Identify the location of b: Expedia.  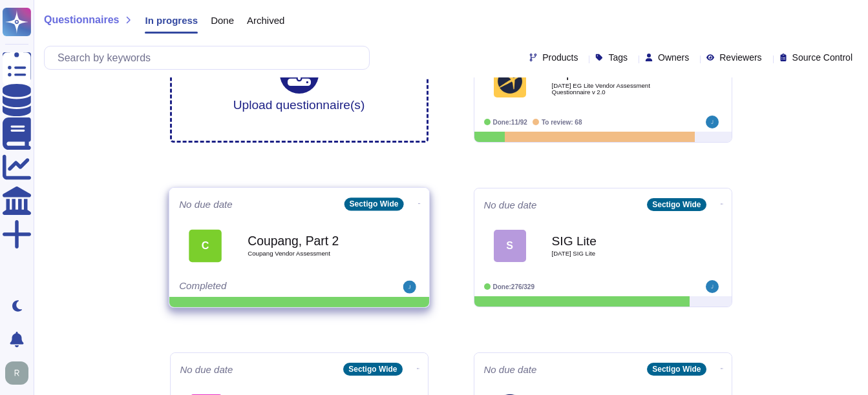
(616, 73).